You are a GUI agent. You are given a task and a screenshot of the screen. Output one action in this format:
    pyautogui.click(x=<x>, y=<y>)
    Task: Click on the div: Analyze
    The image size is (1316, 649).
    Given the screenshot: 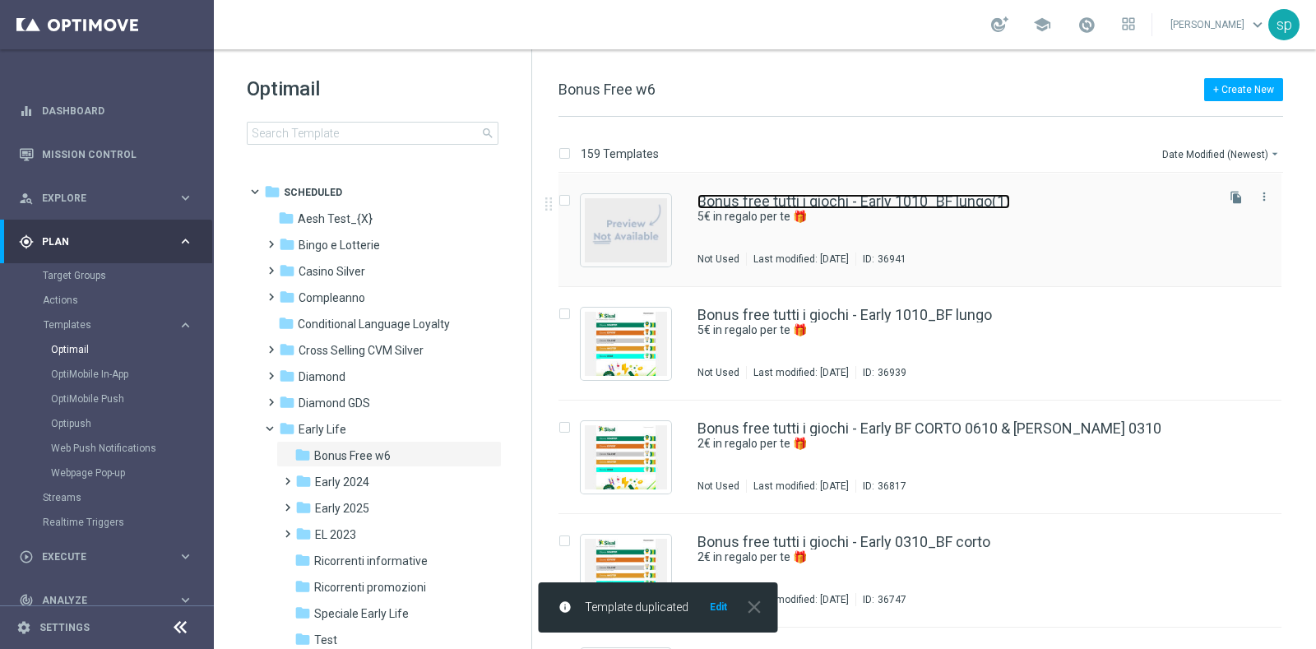 What is the action you would take?
    pyautogui.click(x=98, y=601)
    